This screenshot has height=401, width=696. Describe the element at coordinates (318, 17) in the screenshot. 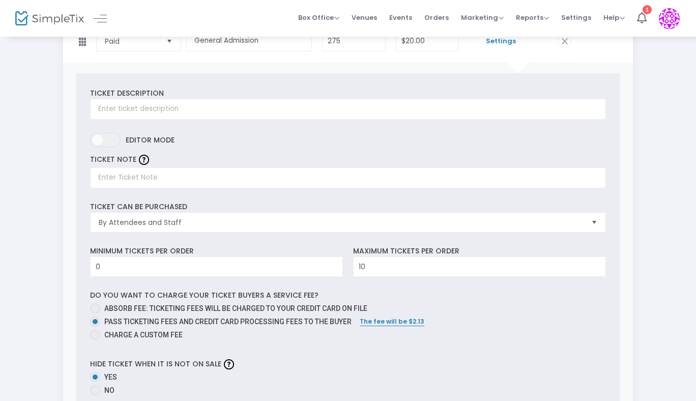

I see `span: Box Office` at that location.